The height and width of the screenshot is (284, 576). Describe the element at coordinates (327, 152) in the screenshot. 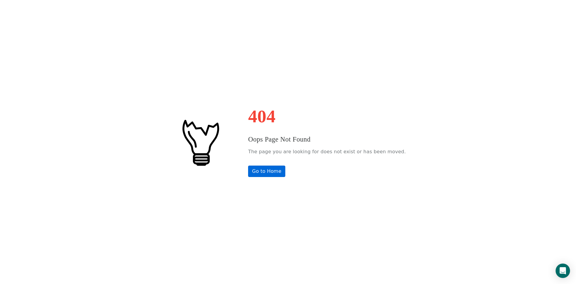

I see `p: The page you are looking for does not exist or has been moved.` at that location.